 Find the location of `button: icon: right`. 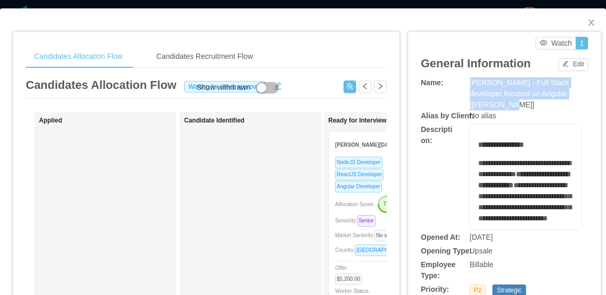

button: icon: right is located at coordinates (380, 87).